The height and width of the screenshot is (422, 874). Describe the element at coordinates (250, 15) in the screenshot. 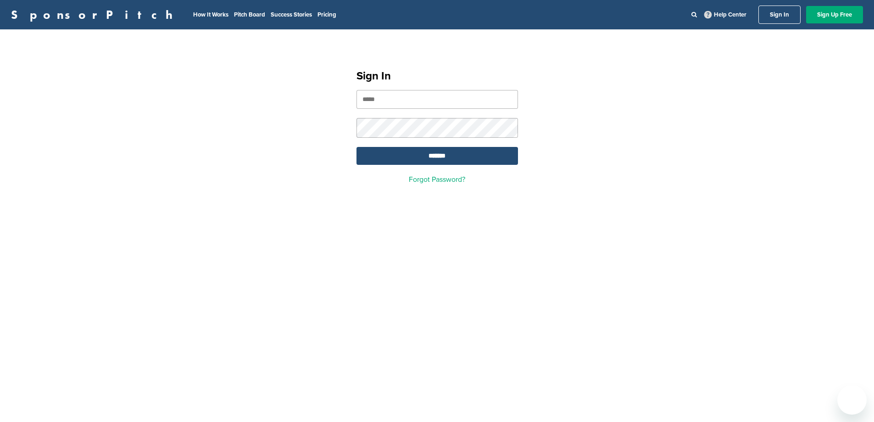

I see `a: Pitch Board` at that location.